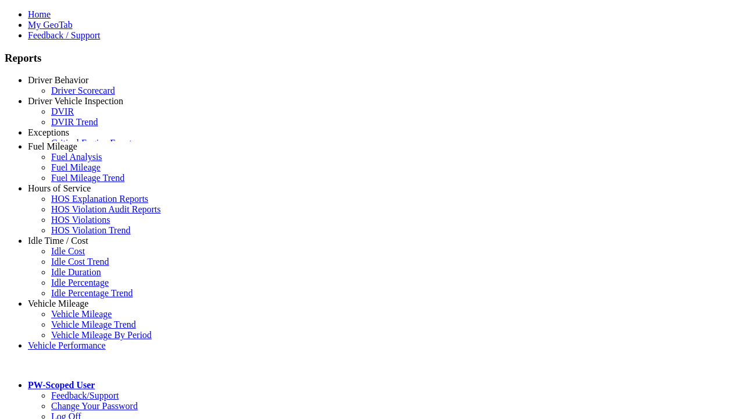 Image resolution: width=744 pixels, height=419 pixels. Describe the element at coordinates (93, 142) in the screenshot. I see `a: Critical Engine Events` at that location.